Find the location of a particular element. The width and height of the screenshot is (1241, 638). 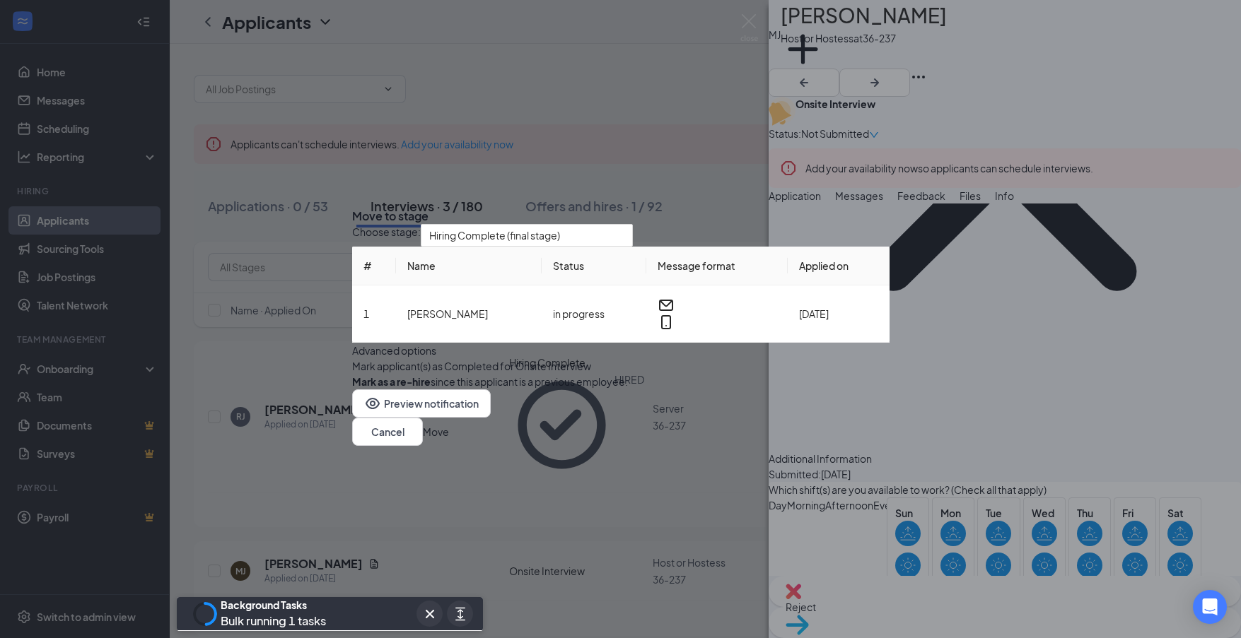

button: Move is located at coordinates (435, 432).